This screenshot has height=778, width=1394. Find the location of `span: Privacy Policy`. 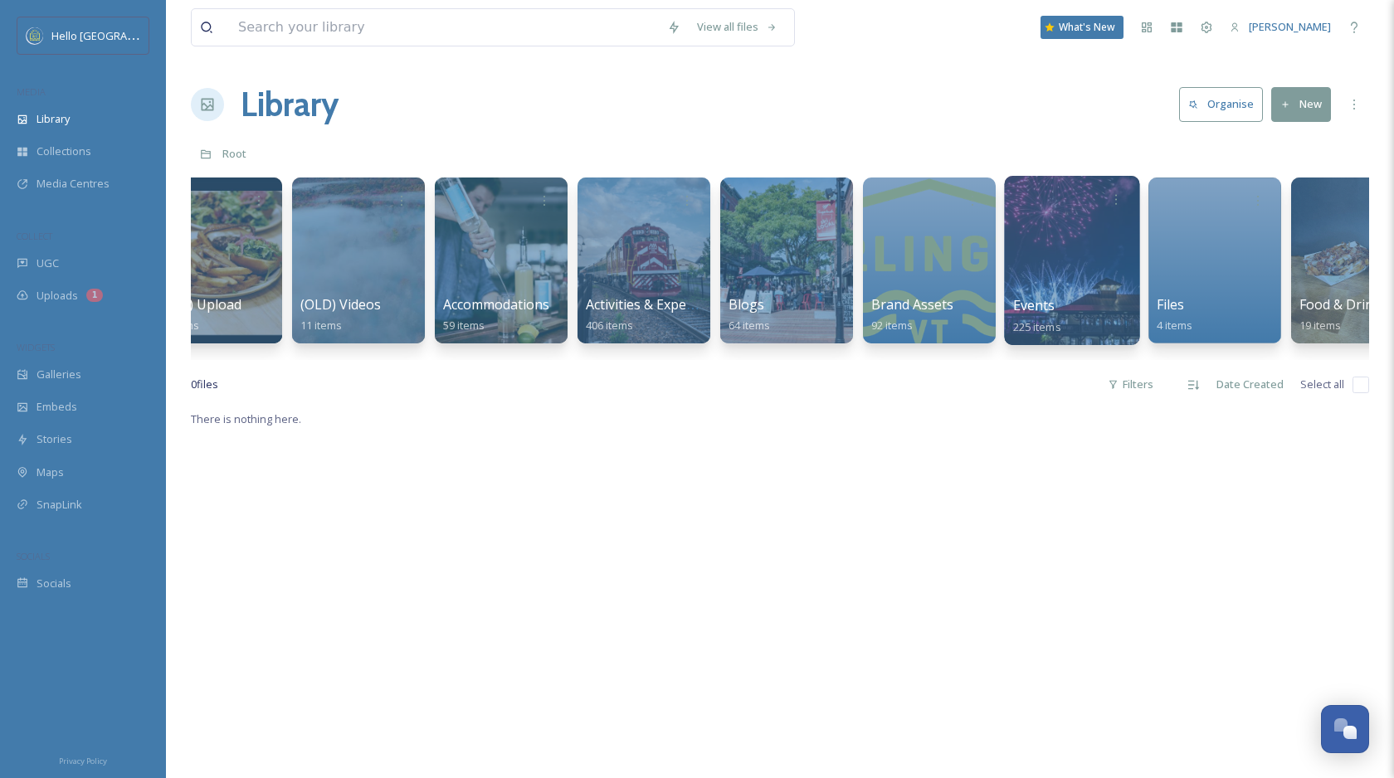

span: Privacy Policy is located at coordinates (83, 761).